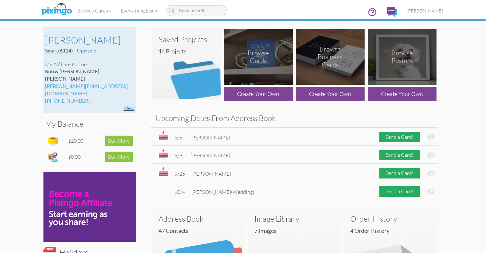 This screenshot has width=486, height=253. I want to click on h4: 4 Order History, so click(392, 231).